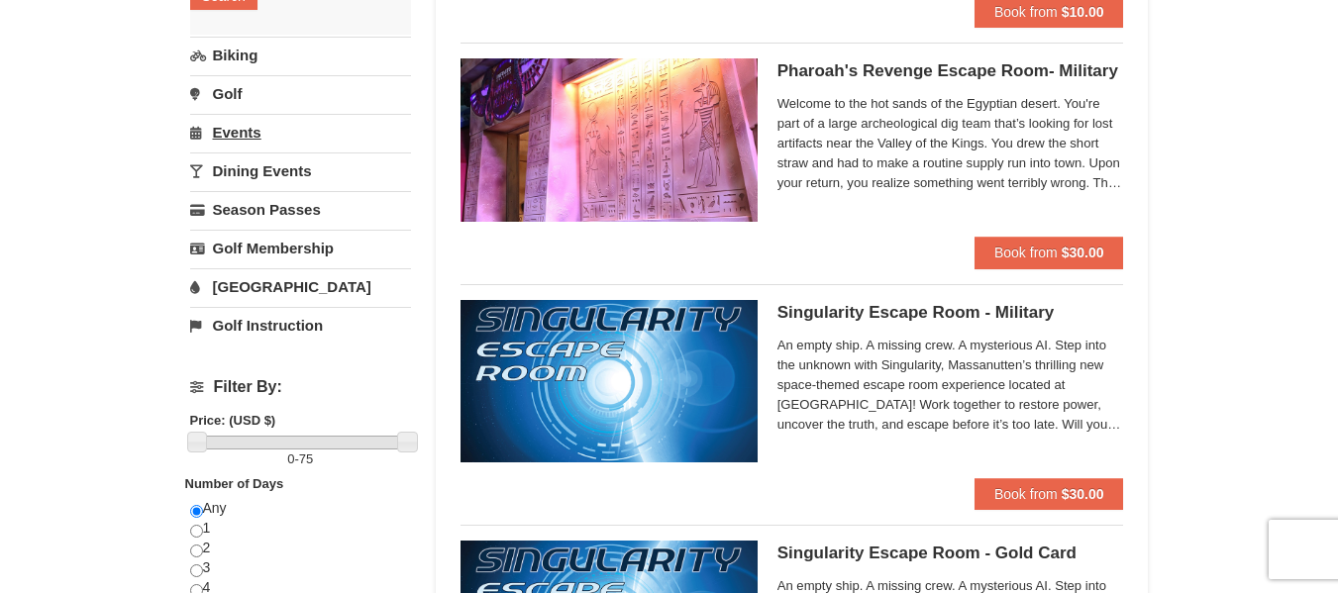 This screenshot has height=593, width=1338. I want to click on h5: Pharoah's Revenge Escape Room- Military, so click(950, 71).